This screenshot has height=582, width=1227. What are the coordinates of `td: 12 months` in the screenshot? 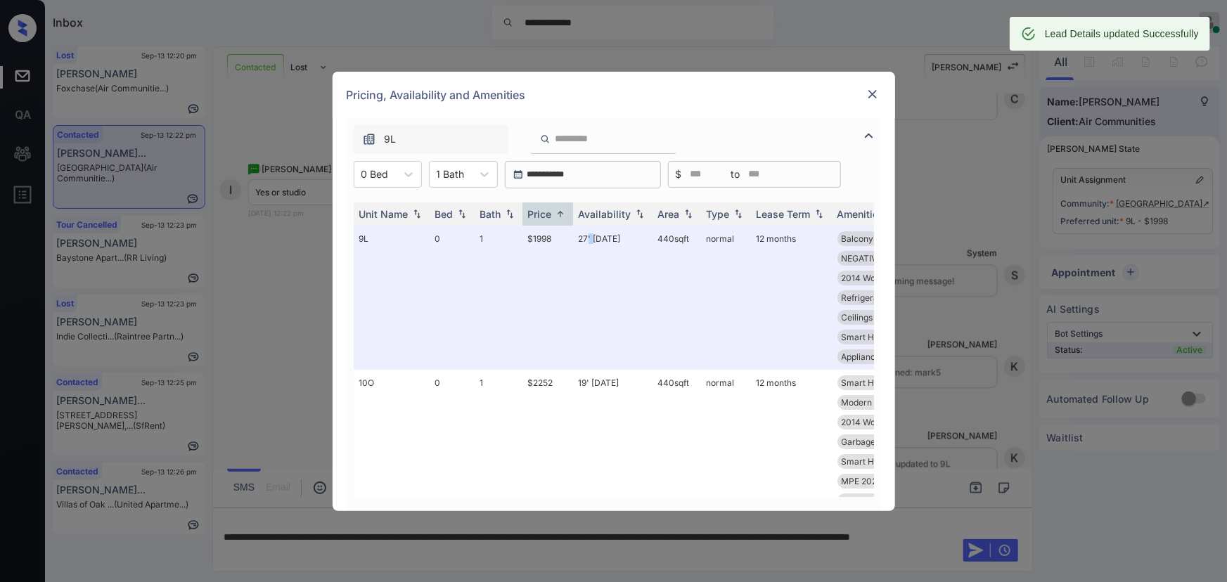 It's located at (791, 297).